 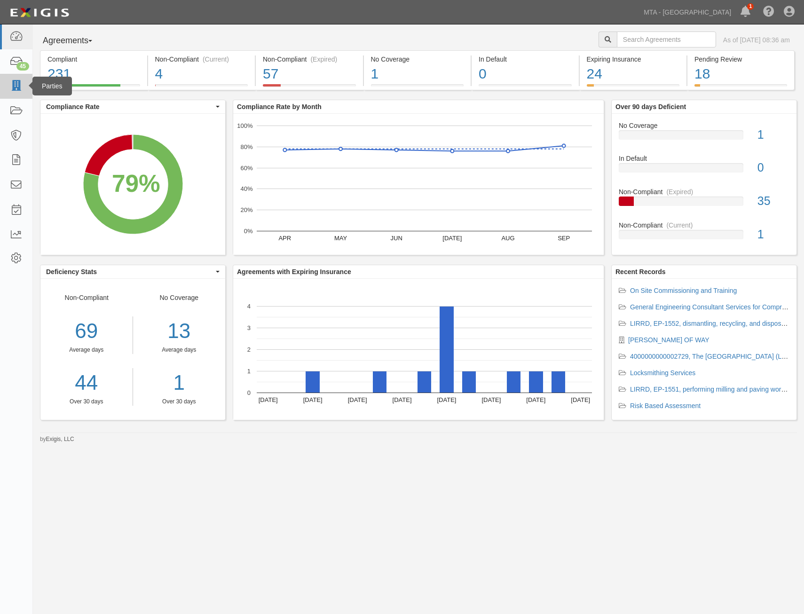 I want to click on a: Expiring Insurance24, so click(x=633, y=88).